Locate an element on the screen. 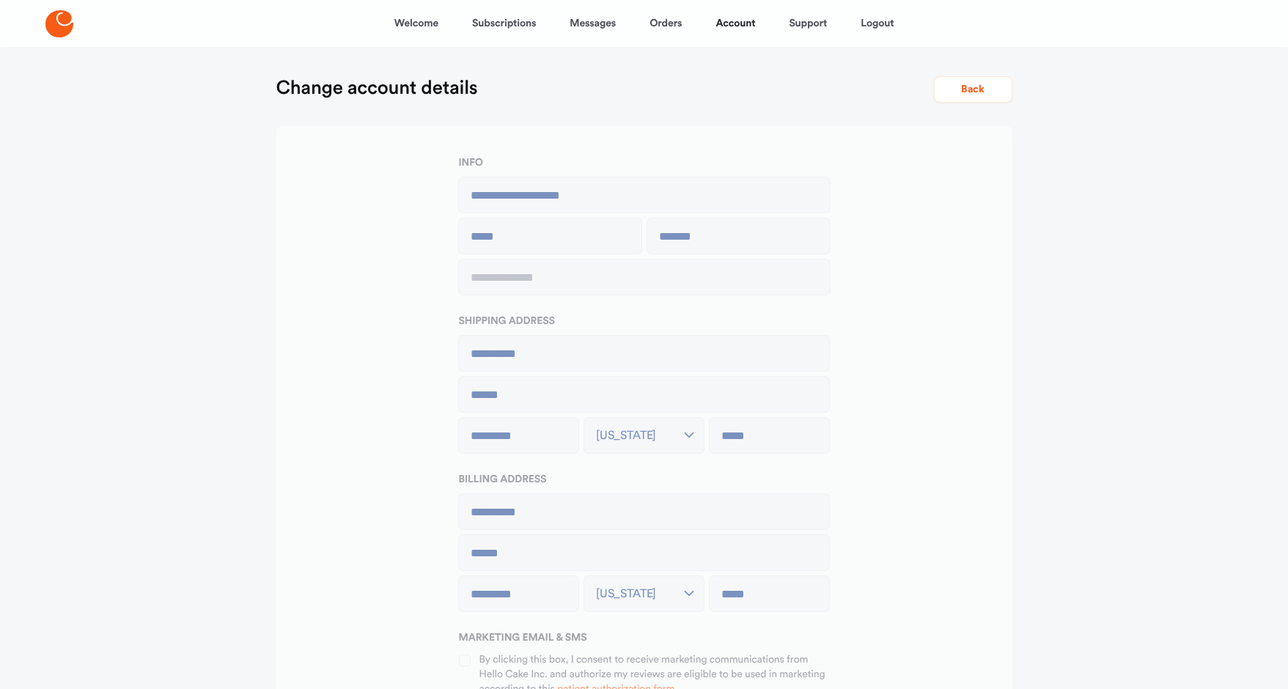 Image resolution: width=1288 pixels, height=689 pixels. a: Subscriptions is located at coordinates (504, 23).